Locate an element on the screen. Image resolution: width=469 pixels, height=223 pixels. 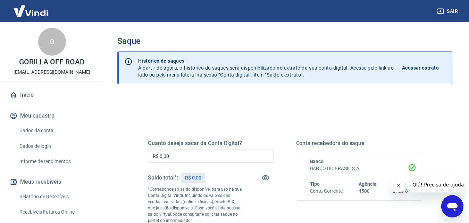
span: Agência is located at coordinates (368, 184).